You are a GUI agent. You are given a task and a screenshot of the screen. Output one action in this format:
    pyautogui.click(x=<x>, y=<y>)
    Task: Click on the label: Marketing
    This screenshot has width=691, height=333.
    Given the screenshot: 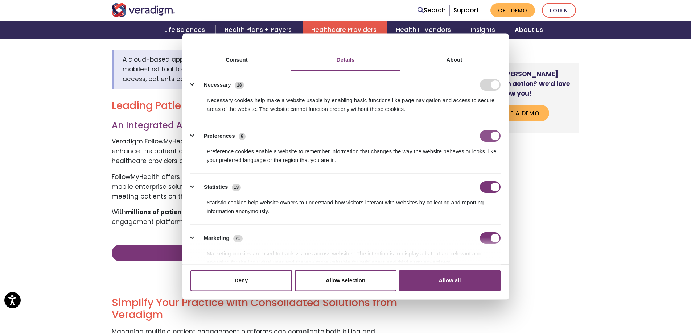 What is the action you would take?
    pyautogui.click(x=216, y=238)
    